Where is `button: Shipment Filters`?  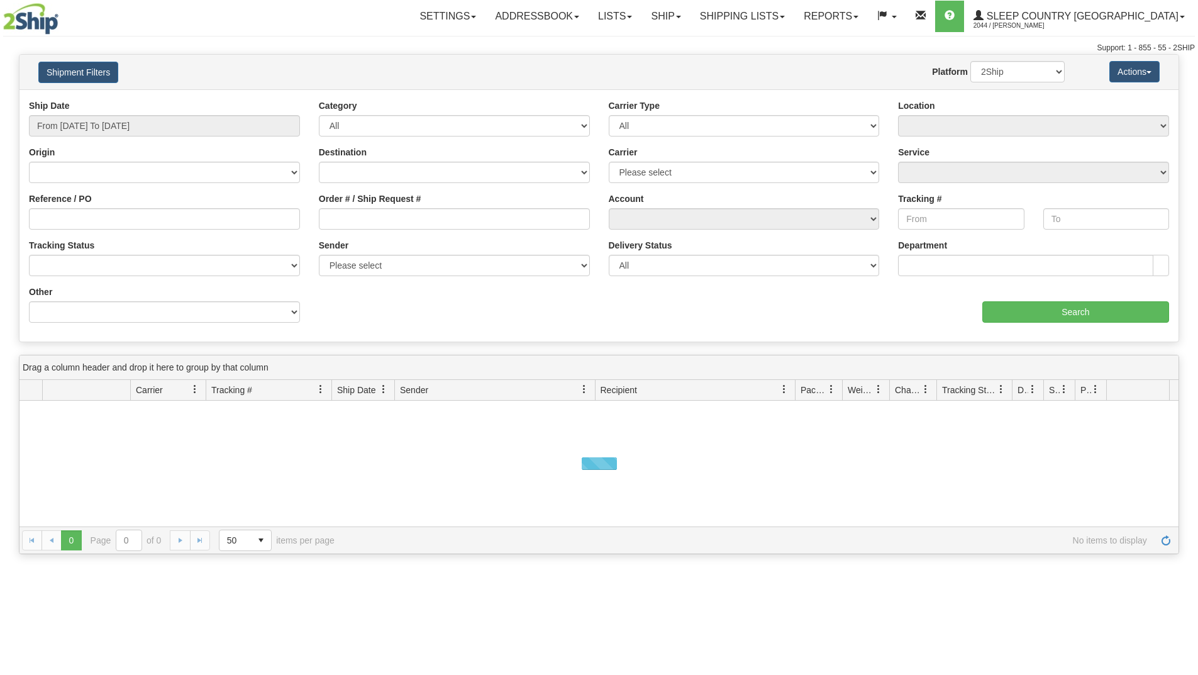
button: Shipment Filters is located at coordinates (78, 72).